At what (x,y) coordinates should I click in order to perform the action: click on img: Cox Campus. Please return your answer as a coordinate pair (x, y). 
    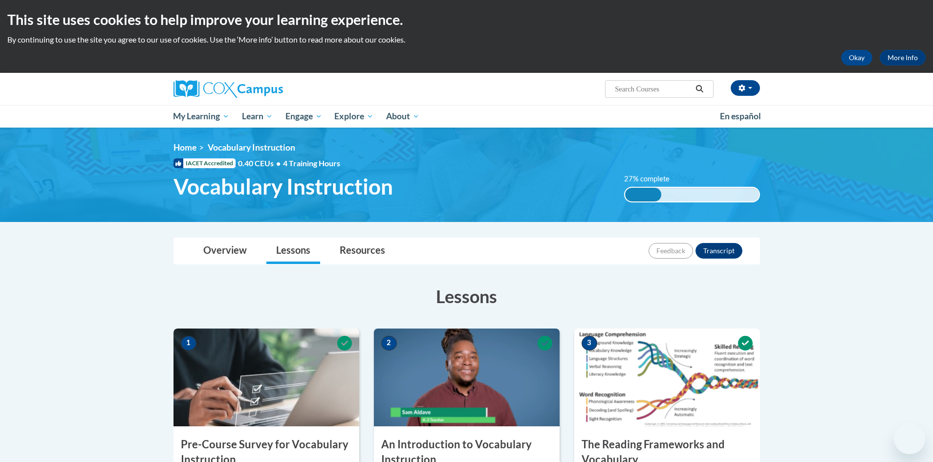
    Looking at the image, I should click on (228, 89).